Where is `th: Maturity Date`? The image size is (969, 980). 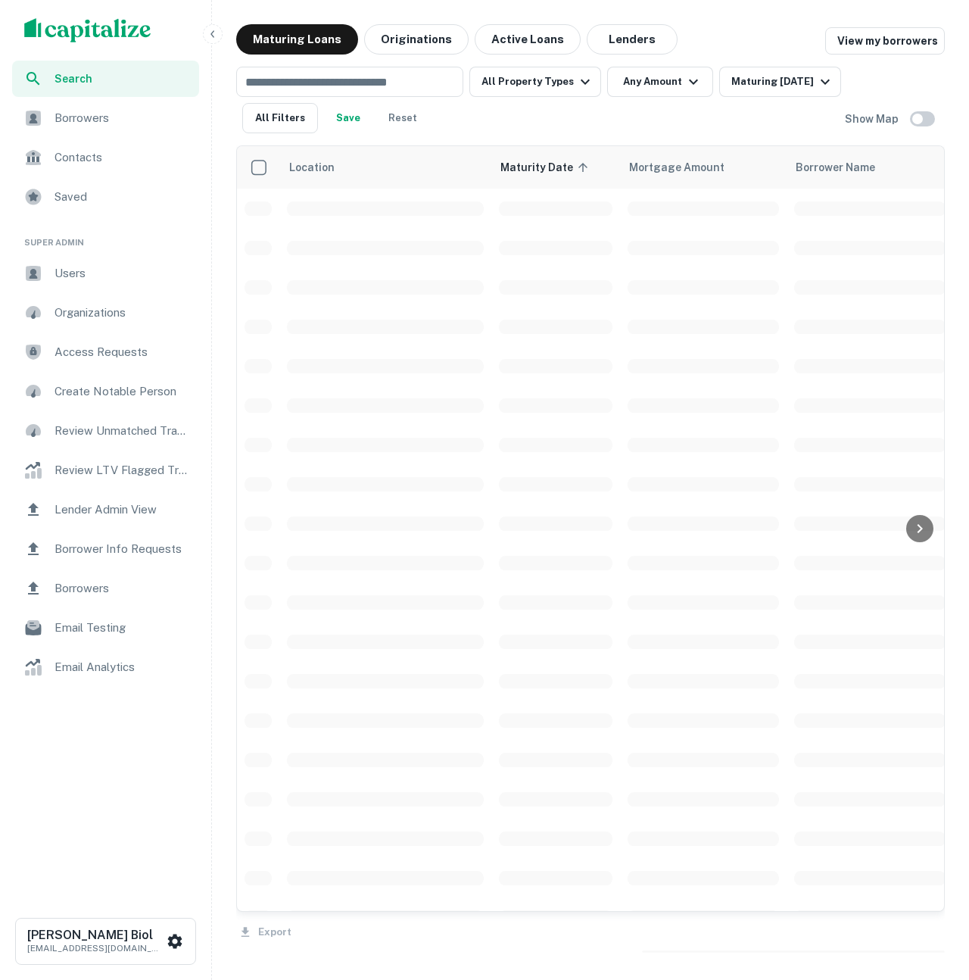
th: Maturity Date is located at coordinates (556, 167).